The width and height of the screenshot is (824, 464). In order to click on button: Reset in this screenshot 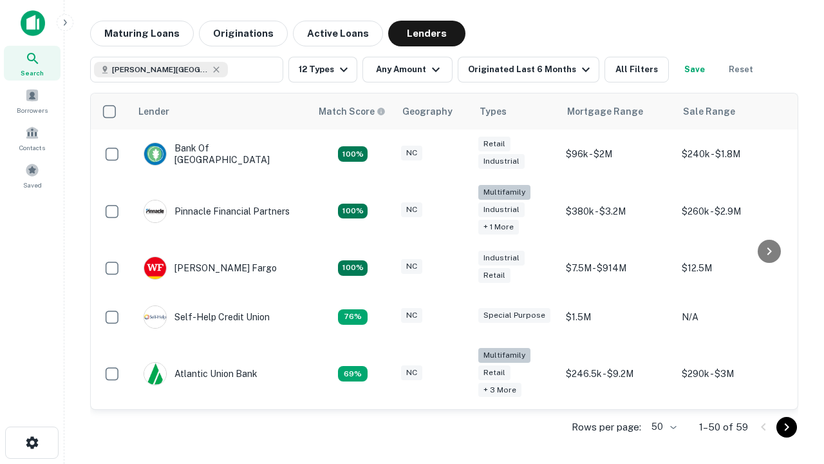, I will do `click(741, 70)`.